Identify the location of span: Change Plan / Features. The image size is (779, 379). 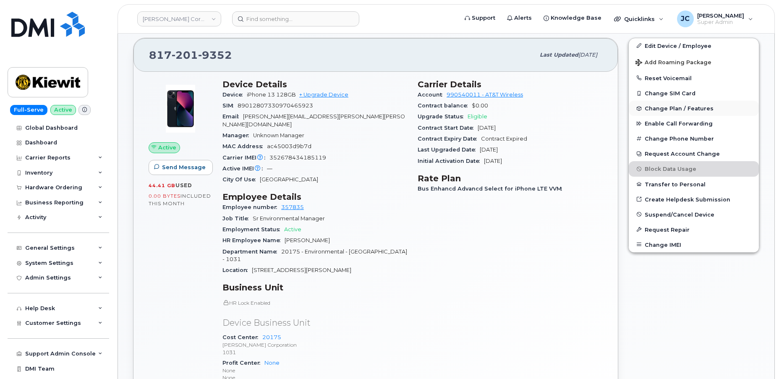
(679, 108).